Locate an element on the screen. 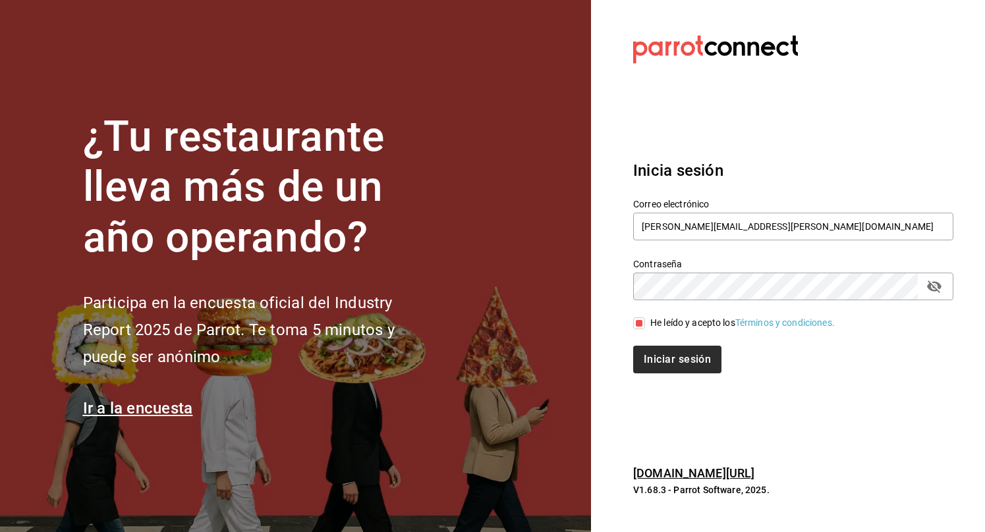 This screenshot has width=985, height=532. label: Correo electrónico is located at coordinates (793, 204).